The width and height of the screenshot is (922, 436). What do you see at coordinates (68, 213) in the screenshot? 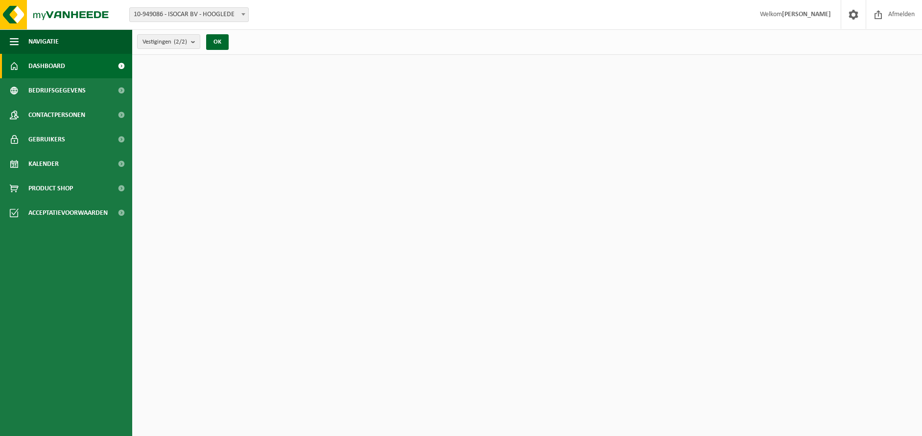
I see `span: Acceptatievoorwaarden` at bounding box center [68, 213].